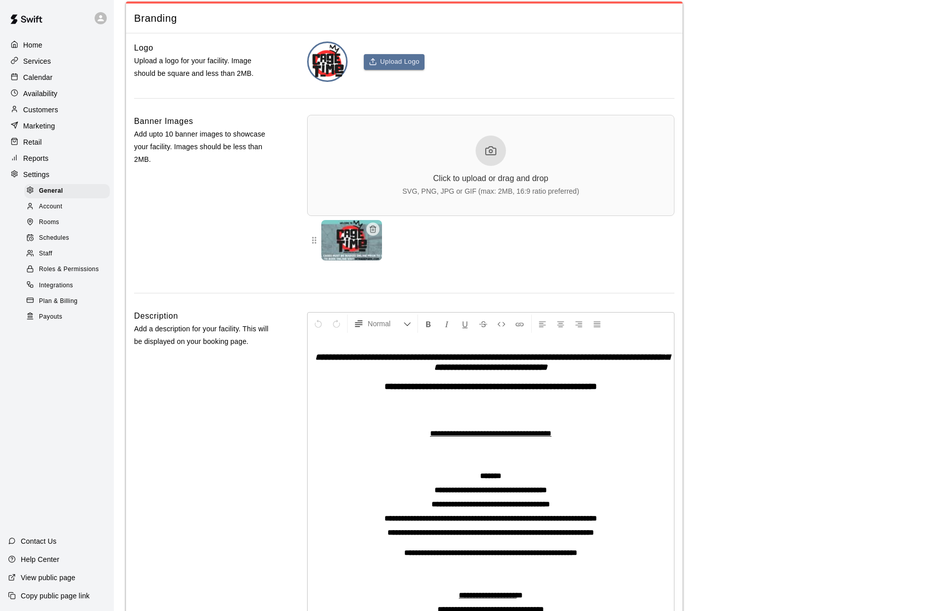 This screenshot has width=933, height=611. What do you see at coordinates (404, 18) in the screenshot?
I see `span: Branding` at bounding box center [404, 18].